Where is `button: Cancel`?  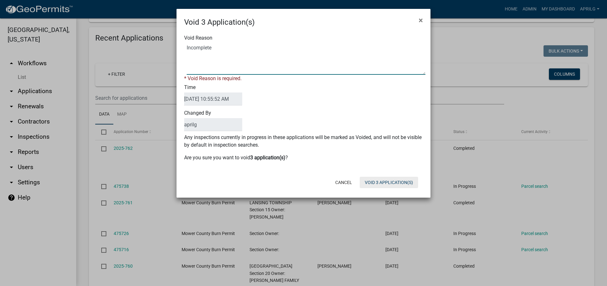
button: Cancel is located at coordinates (343, 183).